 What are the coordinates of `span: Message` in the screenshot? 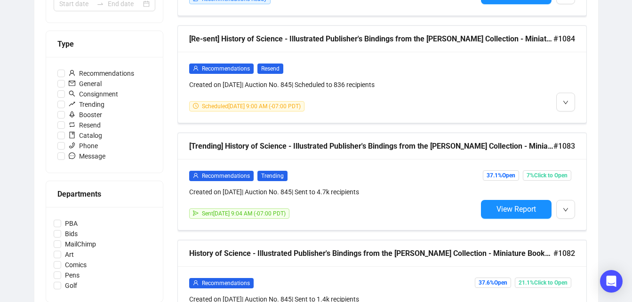 It's located at (87, 156).